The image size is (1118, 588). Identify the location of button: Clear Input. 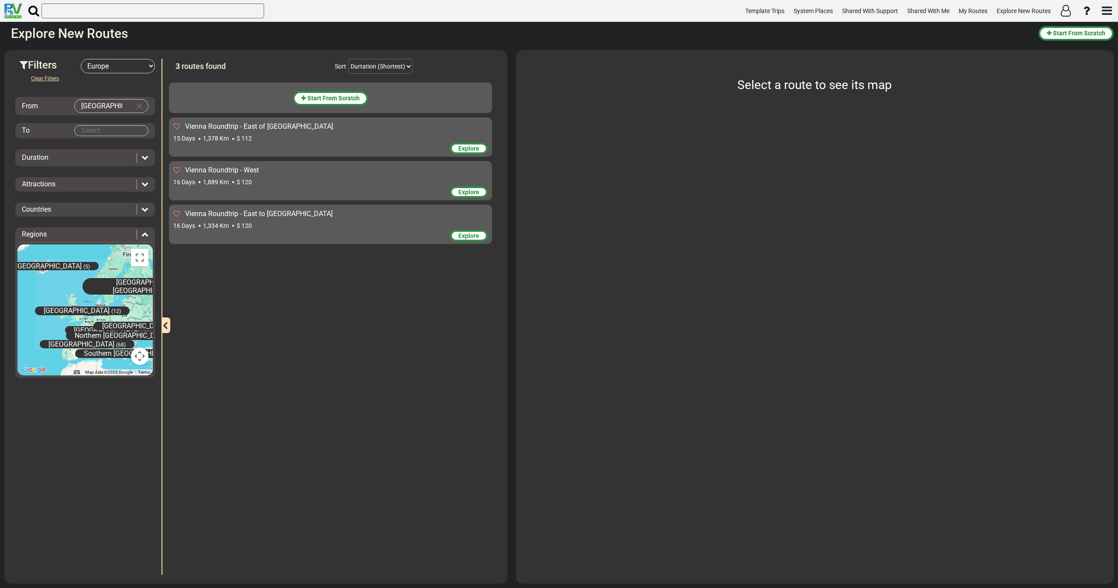
(139, 106).